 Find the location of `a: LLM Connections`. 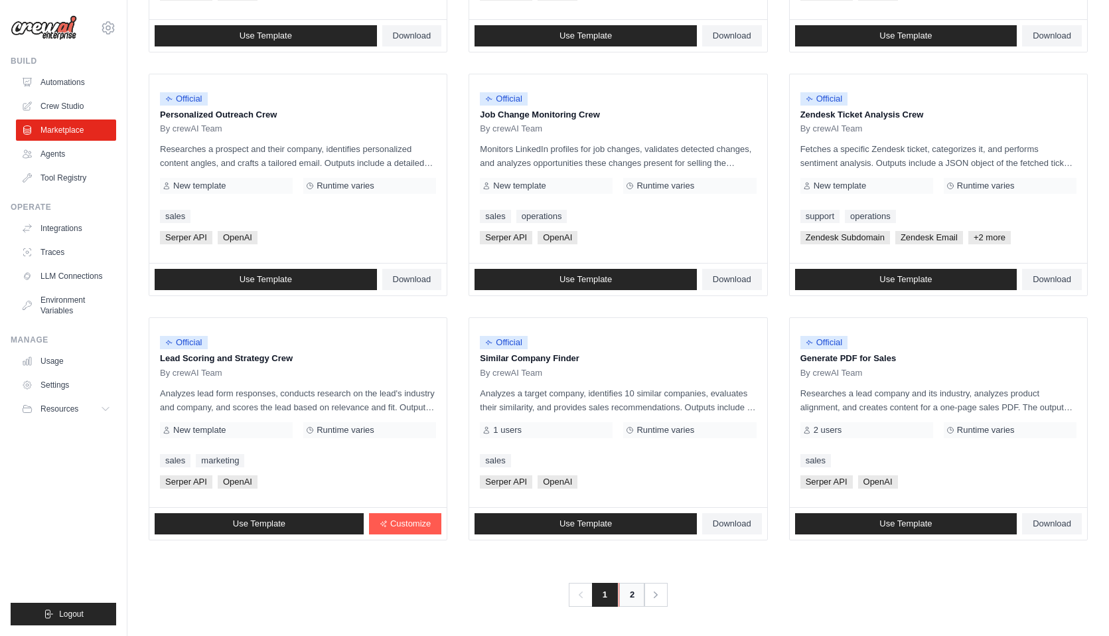

a: LLM Connections is located at coordinates (66, 276).